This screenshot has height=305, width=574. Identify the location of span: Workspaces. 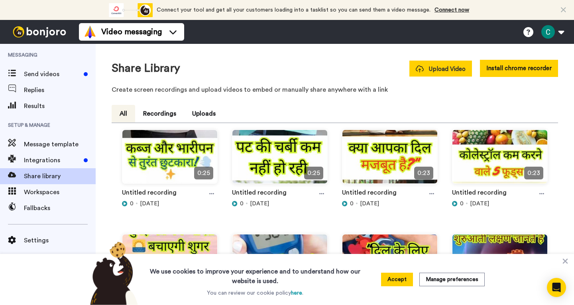
(60, 192).